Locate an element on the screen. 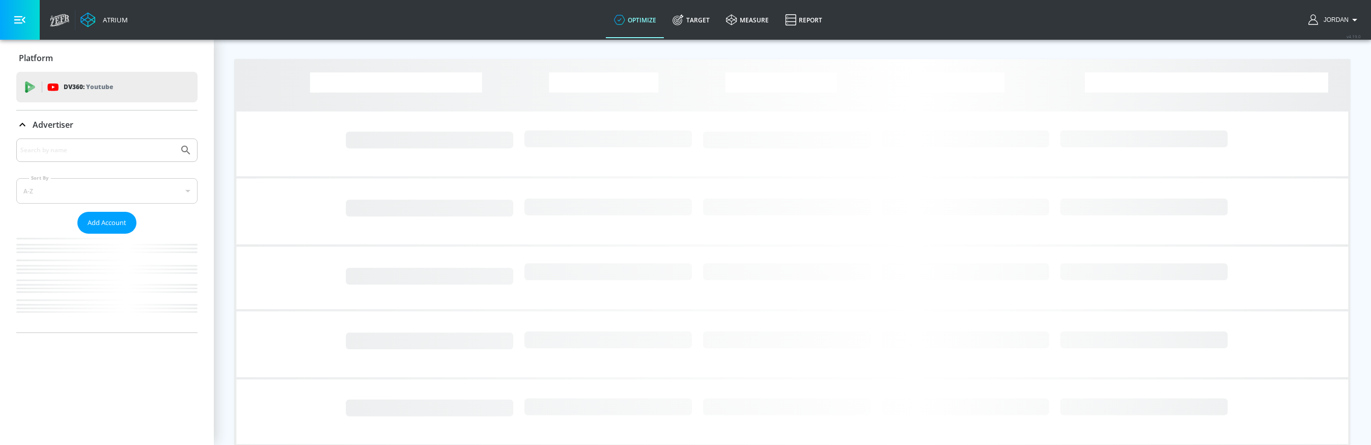 The image size is (1371, 445). div: Atrium is located at coordinates (113, 20).